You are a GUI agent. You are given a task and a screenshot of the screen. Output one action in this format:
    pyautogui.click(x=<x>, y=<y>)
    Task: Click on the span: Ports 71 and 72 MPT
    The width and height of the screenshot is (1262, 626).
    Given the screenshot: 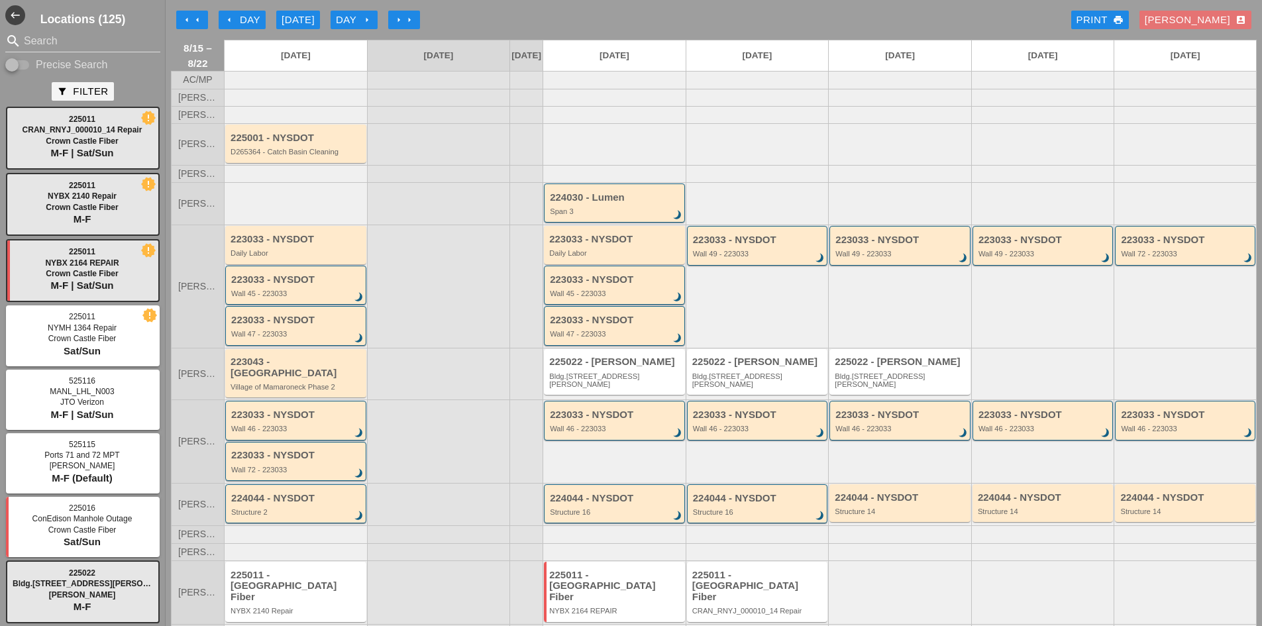 What is the action you would take?
    pyautogui.click(x=81, y=455)
    